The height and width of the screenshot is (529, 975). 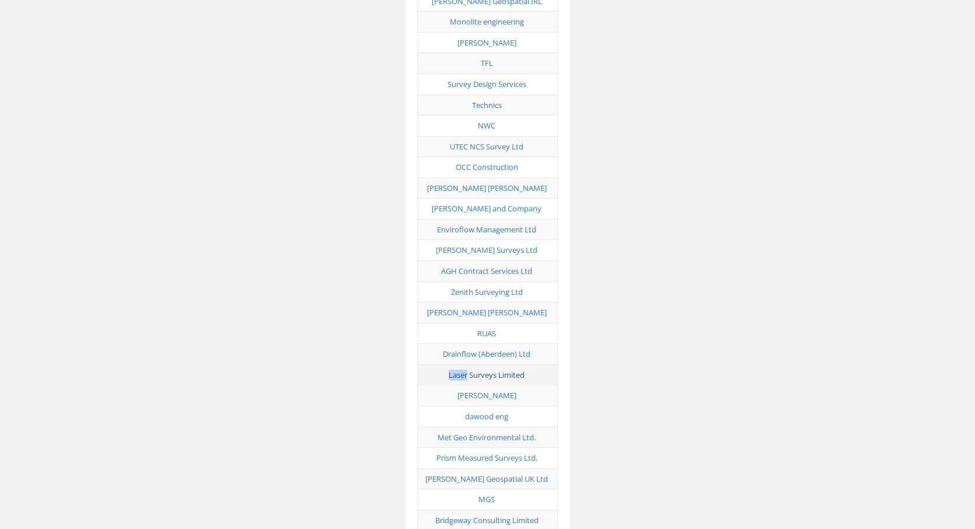 What do you see at coordinates (487, 437) in the screenshot?
I see `a: Met Geo Environmental Ltd.` at bounding box center [487, 437].